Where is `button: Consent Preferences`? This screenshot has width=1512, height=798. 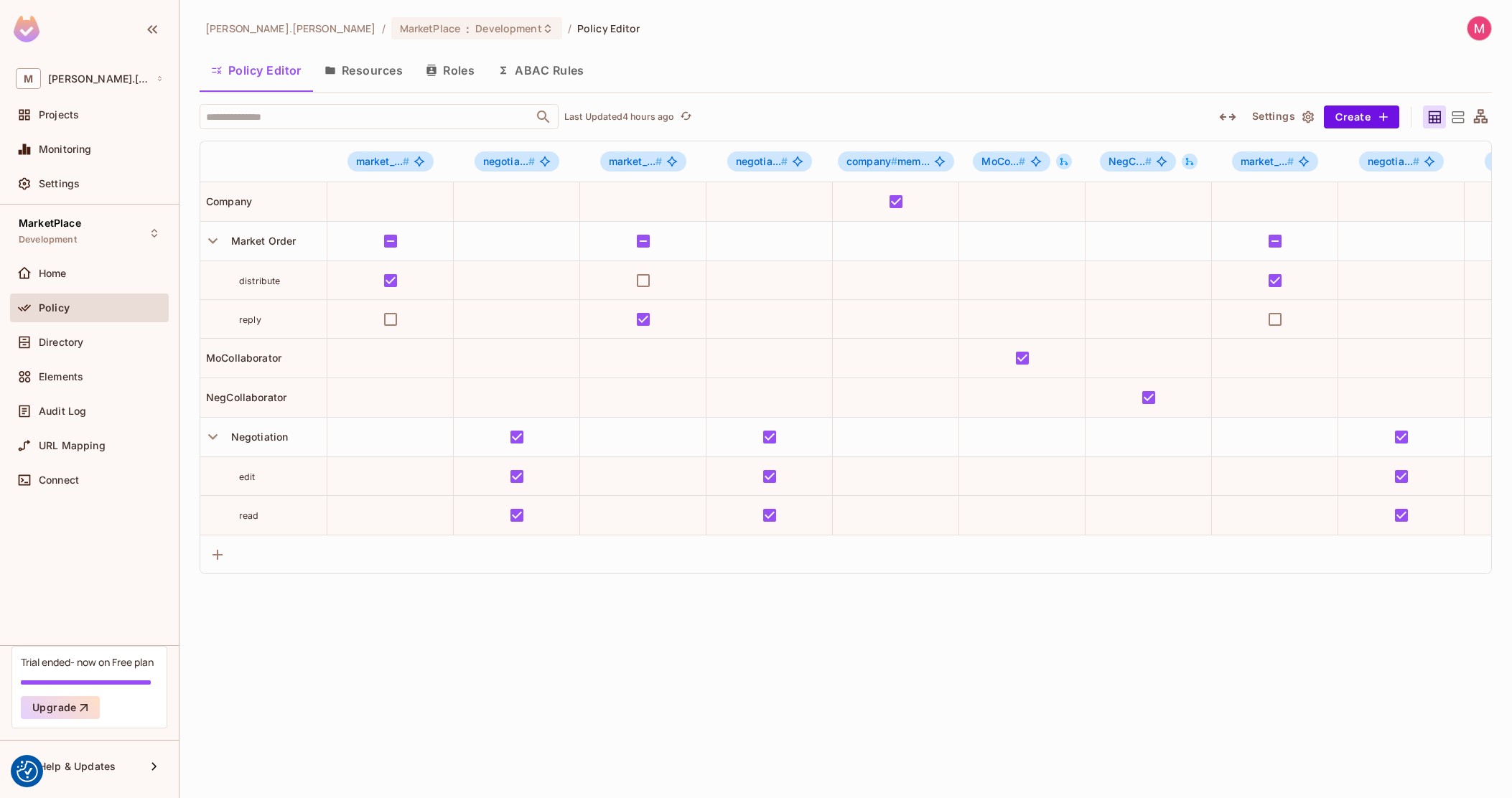
button: Consent Preferences is located at coordinates (28, 771).